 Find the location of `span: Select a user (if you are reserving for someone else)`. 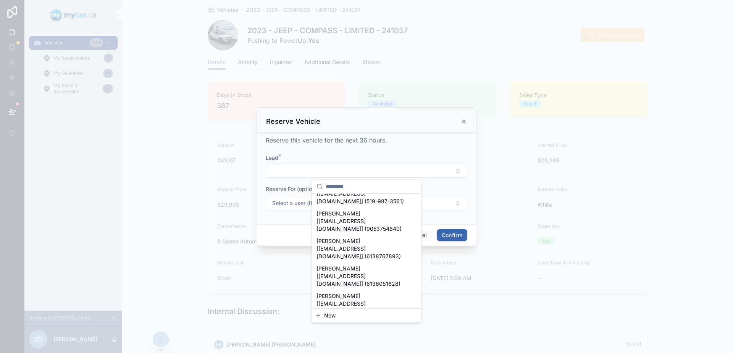

span: Select a user (if you are reserving for someone else) is located at coordinates (339, 203).